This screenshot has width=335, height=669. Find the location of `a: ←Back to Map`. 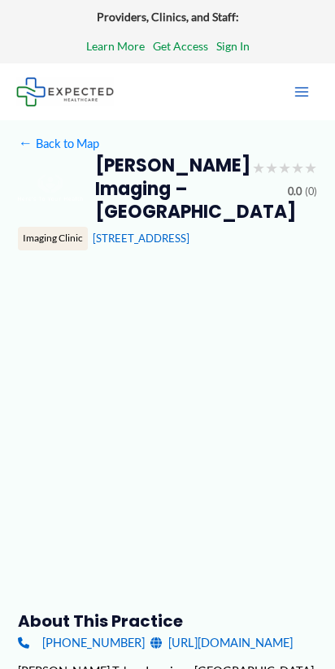

a: ←Back to Map is located at coordinates (58, 143).